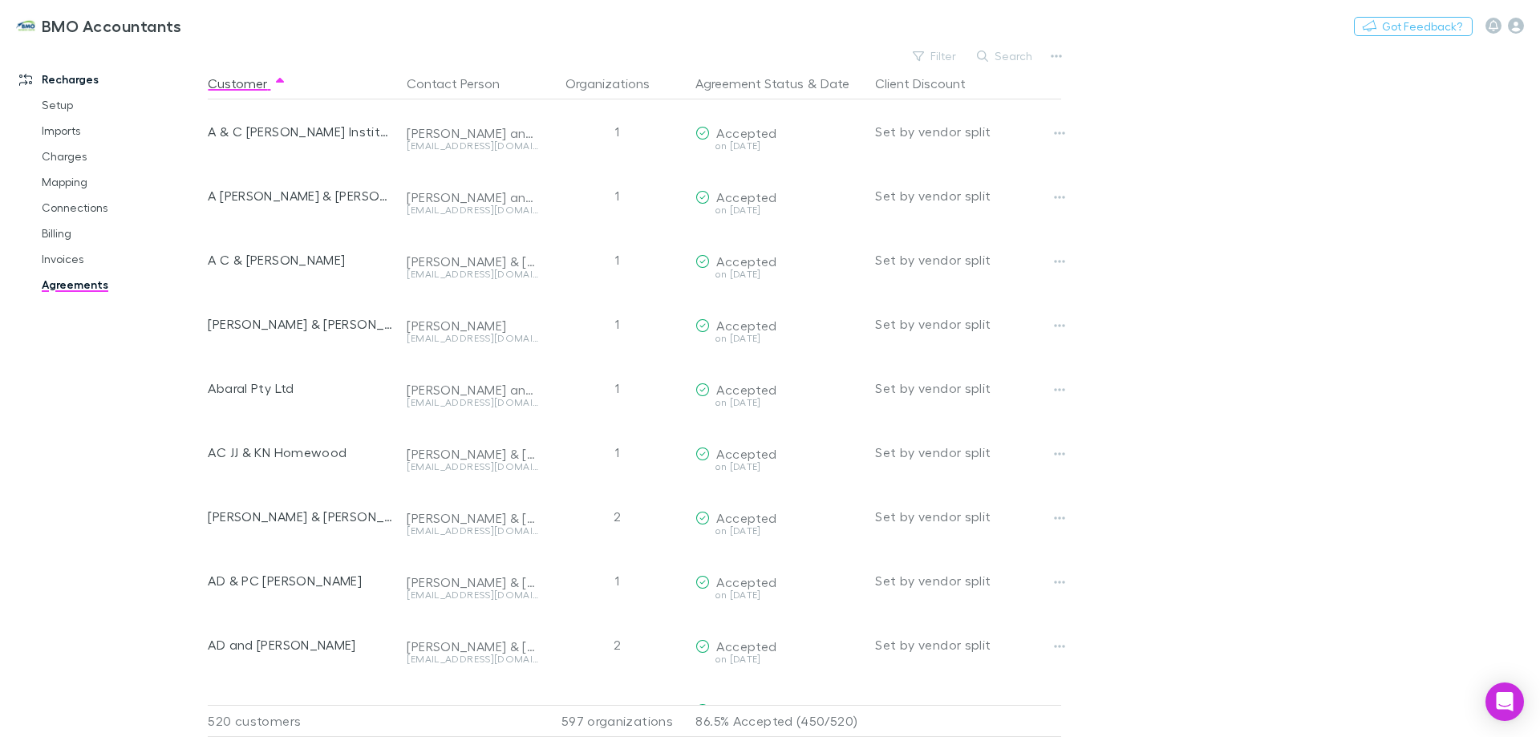 The width and height of the screenshot is (1540, 737). Describe the element at coordinates (121, 208) in the screenshot. I see `a: Connections` at that location.